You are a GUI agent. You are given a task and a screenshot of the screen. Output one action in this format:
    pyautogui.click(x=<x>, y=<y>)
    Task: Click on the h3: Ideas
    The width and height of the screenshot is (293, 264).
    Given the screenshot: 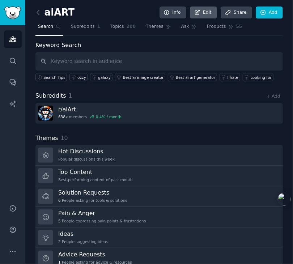 What is the action you would take?
    pyautogui.click(x=83, y=234)
    